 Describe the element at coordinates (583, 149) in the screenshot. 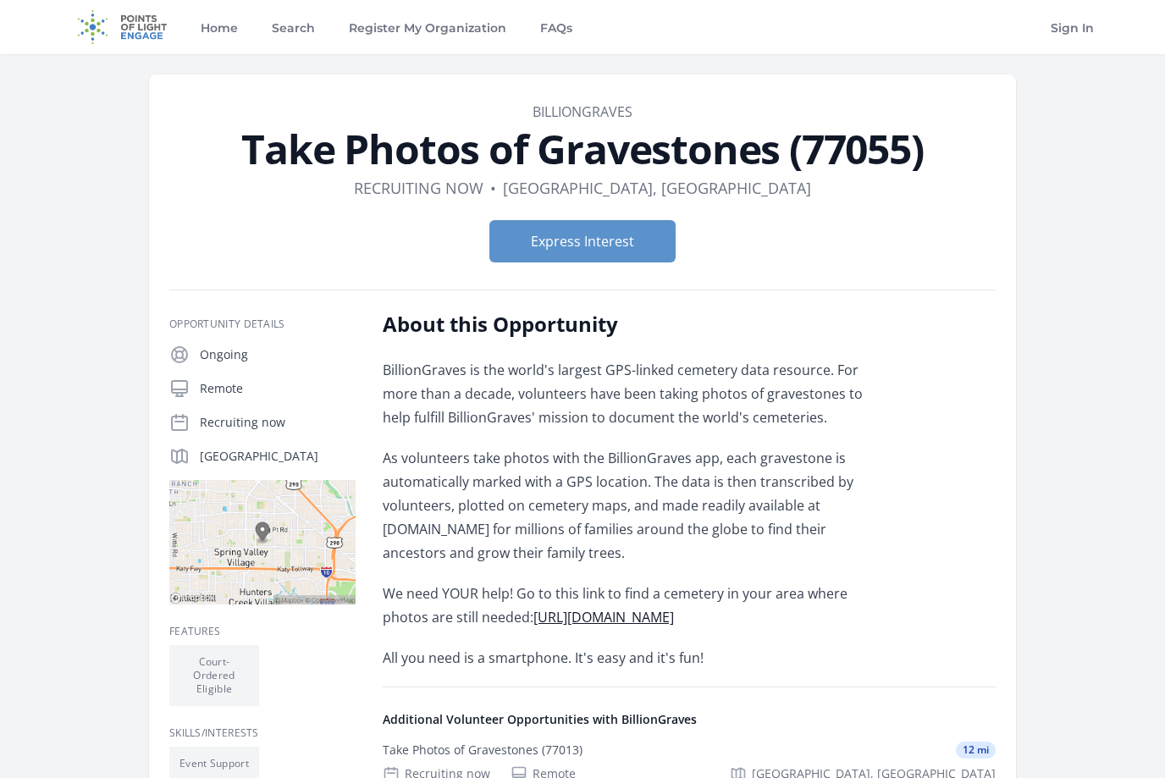

I see `h1: Take Photos of Gravestones (77055)` at that location.